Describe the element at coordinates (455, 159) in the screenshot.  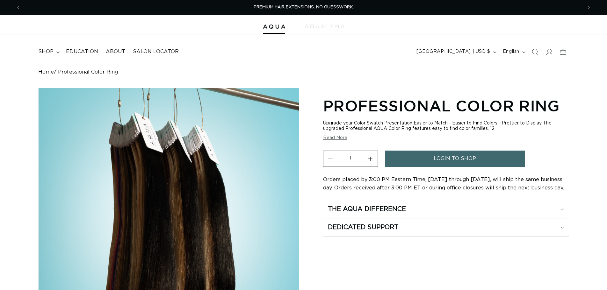
I see `a: login to shop` at that location.